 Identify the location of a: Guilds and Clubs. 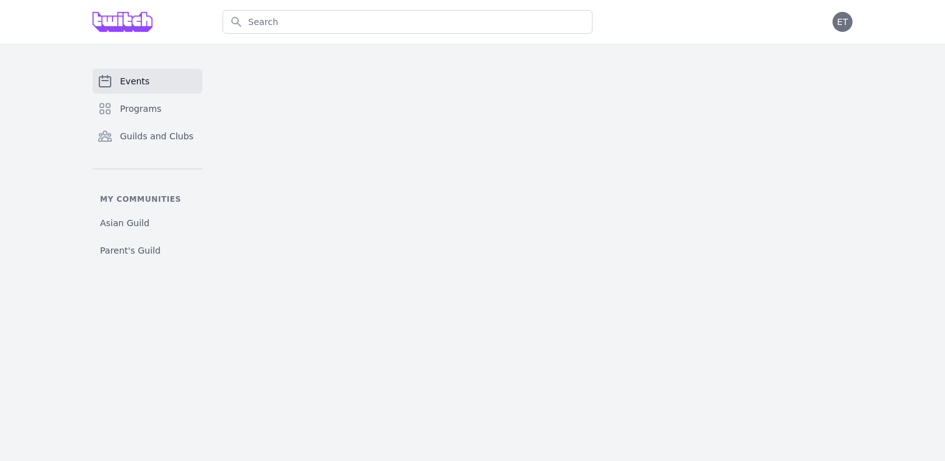
(148, 136).